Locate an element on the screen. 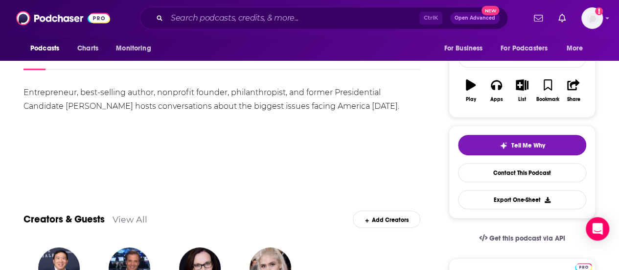 The width and height of the screenshot is (619, 270). div: Play is located at coordinates (471, 99).